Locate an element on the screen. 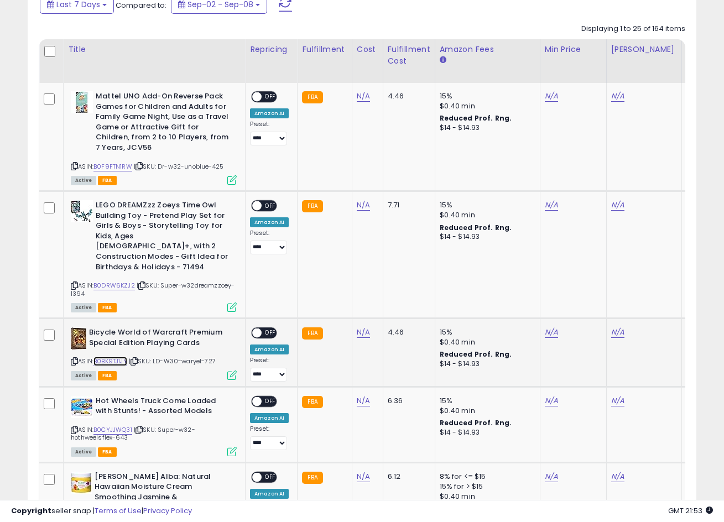 The image size is (724, 522). img: 41-zEdiXoRL._SL40_.jpg is located at coordinates (81, 483).